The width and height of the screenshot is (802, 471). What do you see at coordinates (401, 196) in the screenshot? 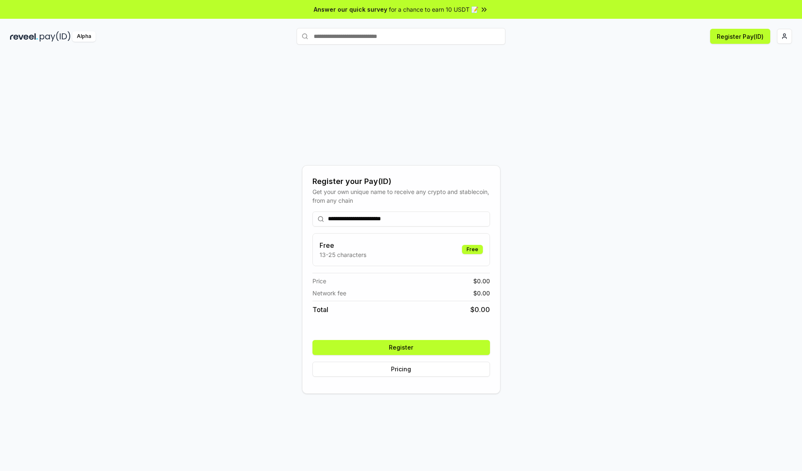
I see `div: Get your own unique name to receive any crypto and stablecoin, from any chain` at bounding box center [401, 196].